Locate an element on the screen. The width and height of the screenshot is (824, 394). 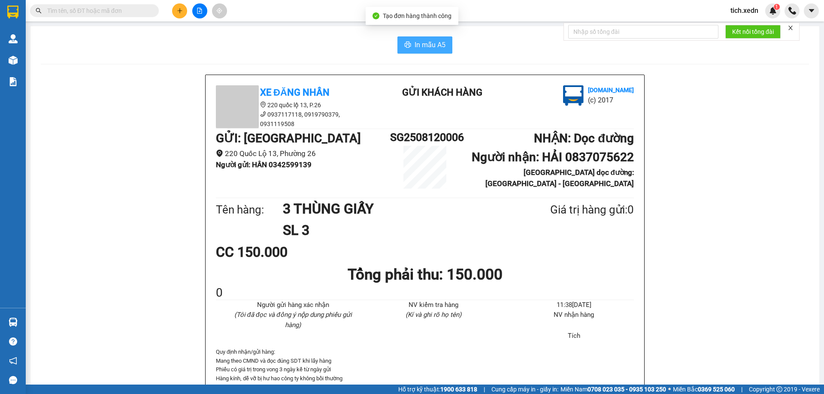
li: 220 Quốc Lộ 13, Phường 26 is located at coordinates (303, 154).